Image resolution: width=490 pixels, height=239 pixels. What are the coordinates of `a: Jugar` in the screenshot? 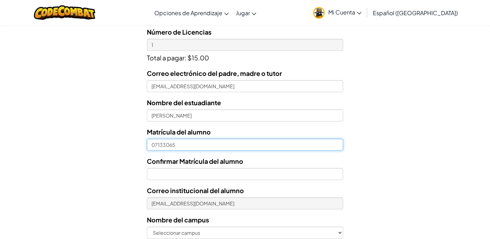 It's located at (246, 13).